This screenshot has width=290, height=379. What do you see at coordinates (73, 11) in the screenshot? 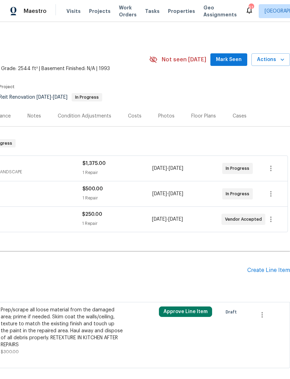
I see `span: Visits` at bounding box center [73, 11].